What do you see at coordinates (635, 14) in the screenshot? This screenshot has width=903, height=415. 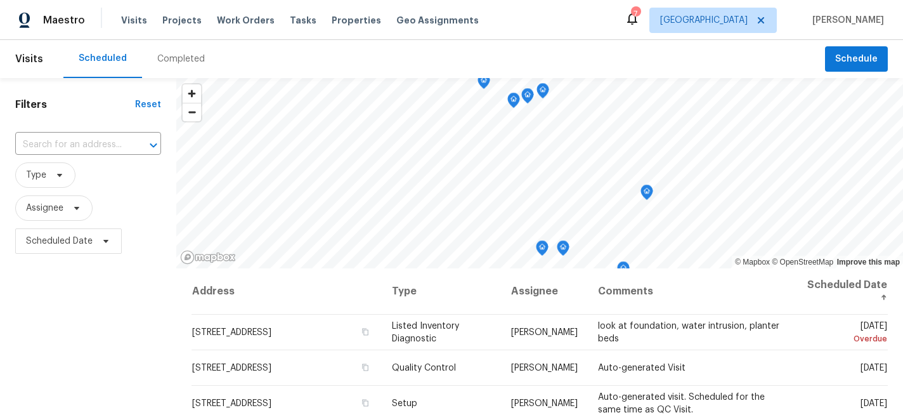 I see `div: 7` at bounding box center [635, 14].